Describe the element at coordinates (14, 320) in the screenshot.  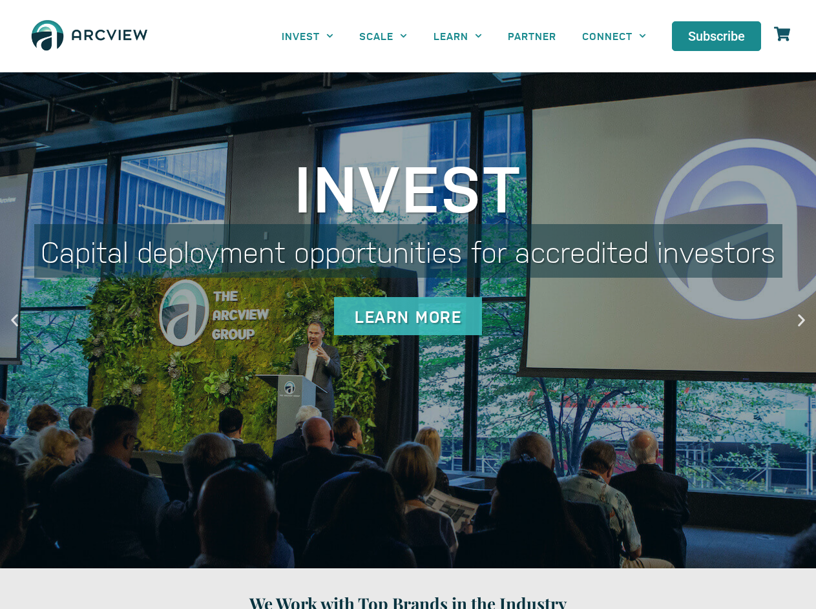
I see `div: Previous slide` at that location.